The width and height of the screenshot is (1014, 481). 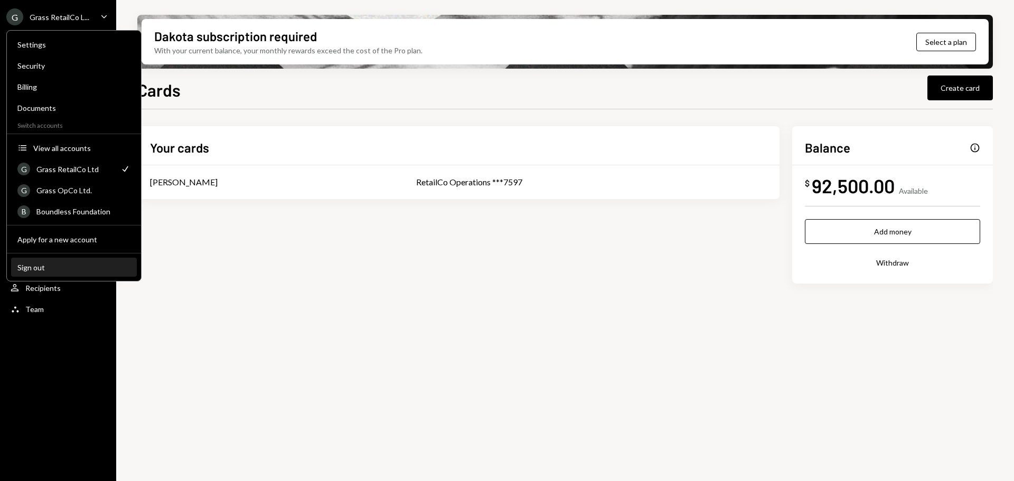 I want to click on button: Apply for a new account, so click(x=74, y=240).